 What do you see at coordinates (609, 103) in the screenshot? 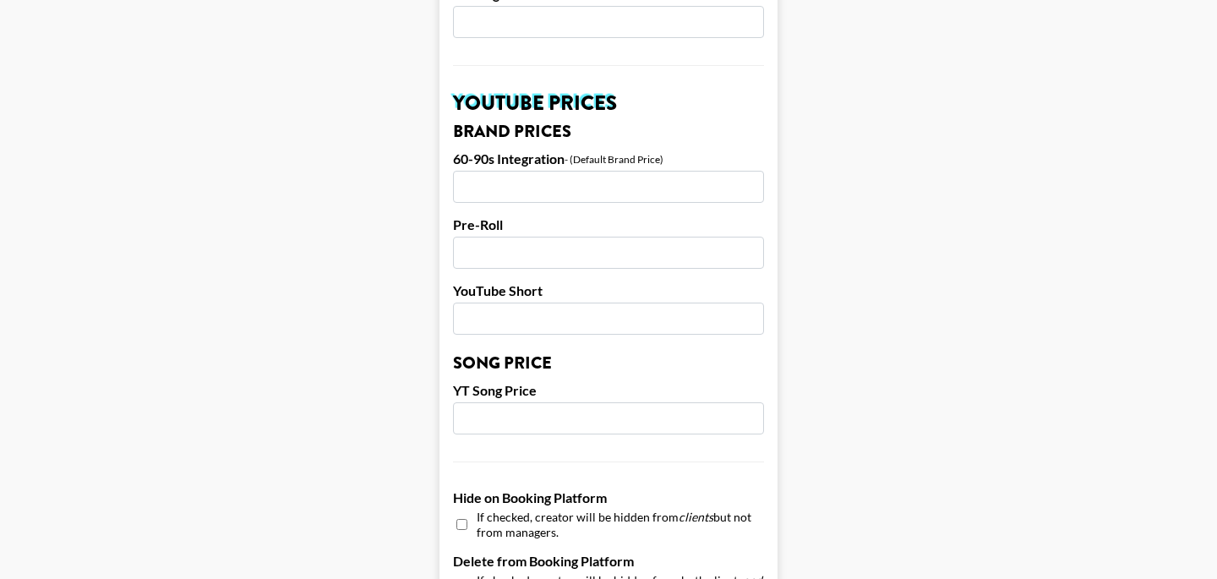
I see `h2: YouTube Prices` at bounding box center [609, 103].